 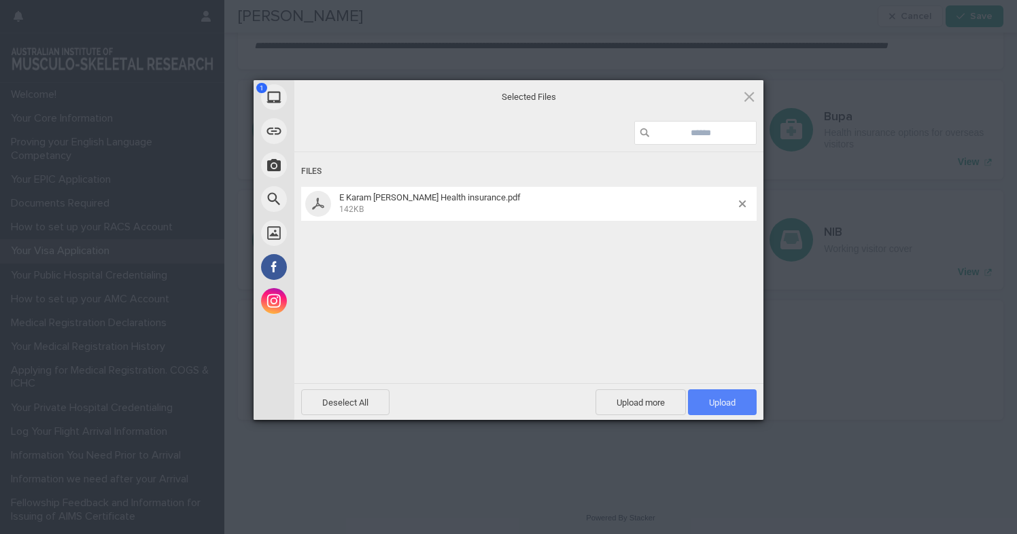 What do you see at coordinates (335, 165) in the screenshot?
I see `div: Take Photo` at bounding box center [335, 165].